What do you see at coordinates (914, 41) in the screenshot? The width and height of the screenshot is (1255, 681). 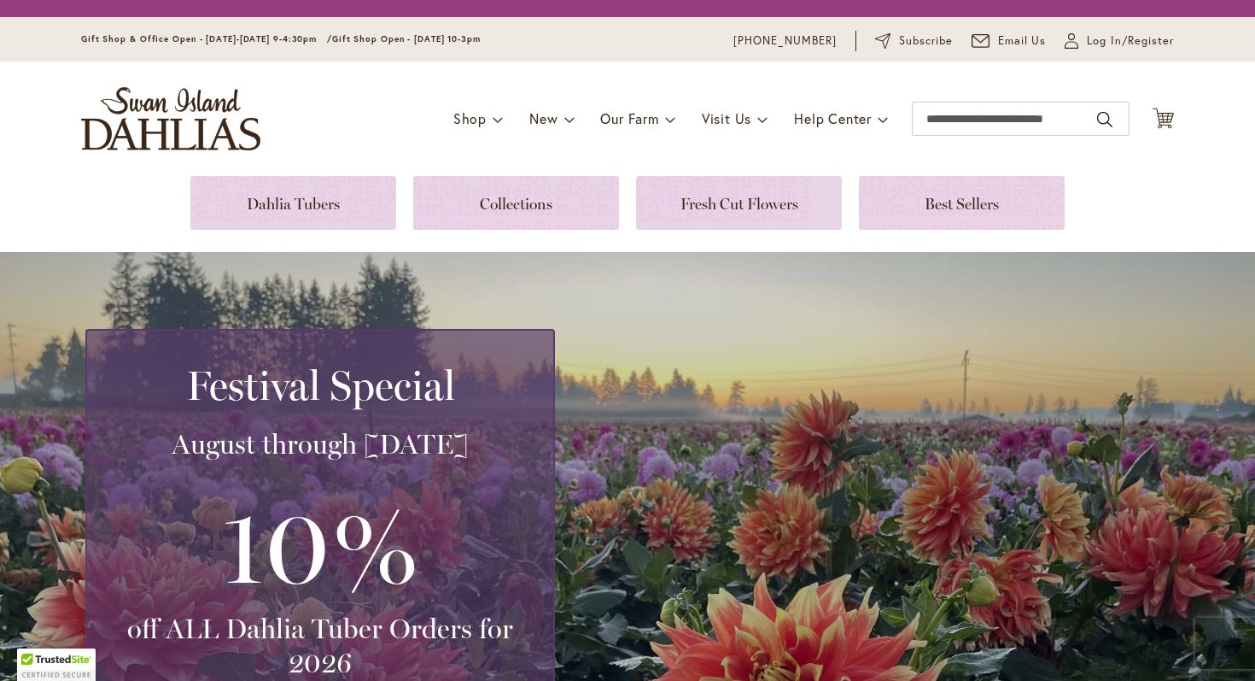 I see `a: Subscribe` at bounding box center [914, 41].